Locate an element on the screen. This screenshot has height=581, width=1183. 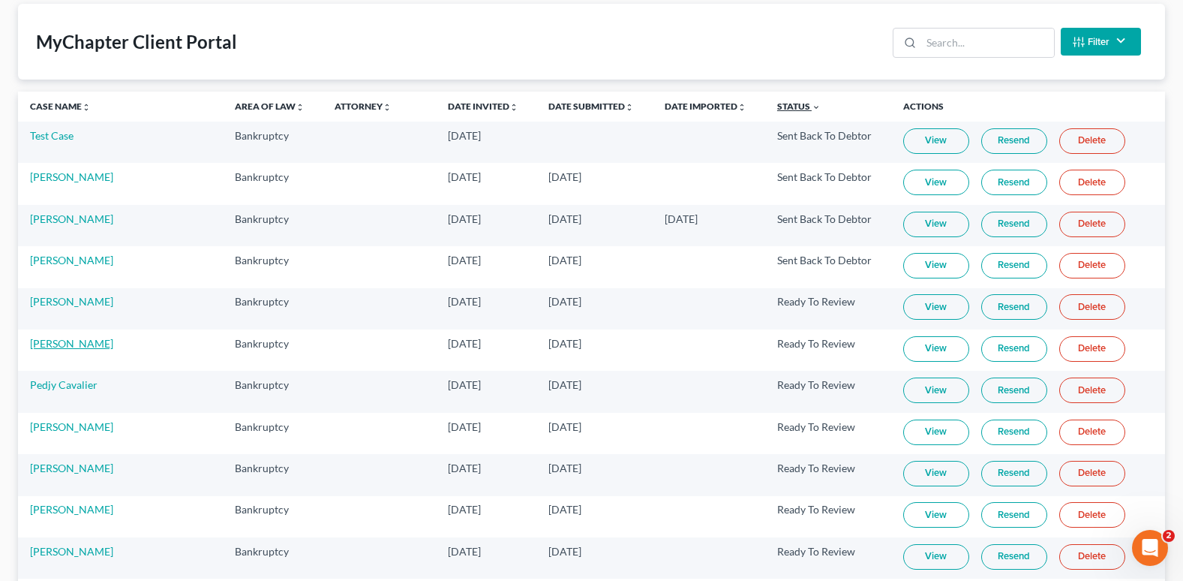
th: Actions is located at coordinates (1028, 107).